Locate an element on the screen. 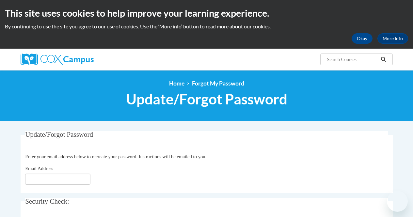  span: Enter your email address below to recreate your password. Instructions will be emailed to you. is located at coordinates (115, 157).